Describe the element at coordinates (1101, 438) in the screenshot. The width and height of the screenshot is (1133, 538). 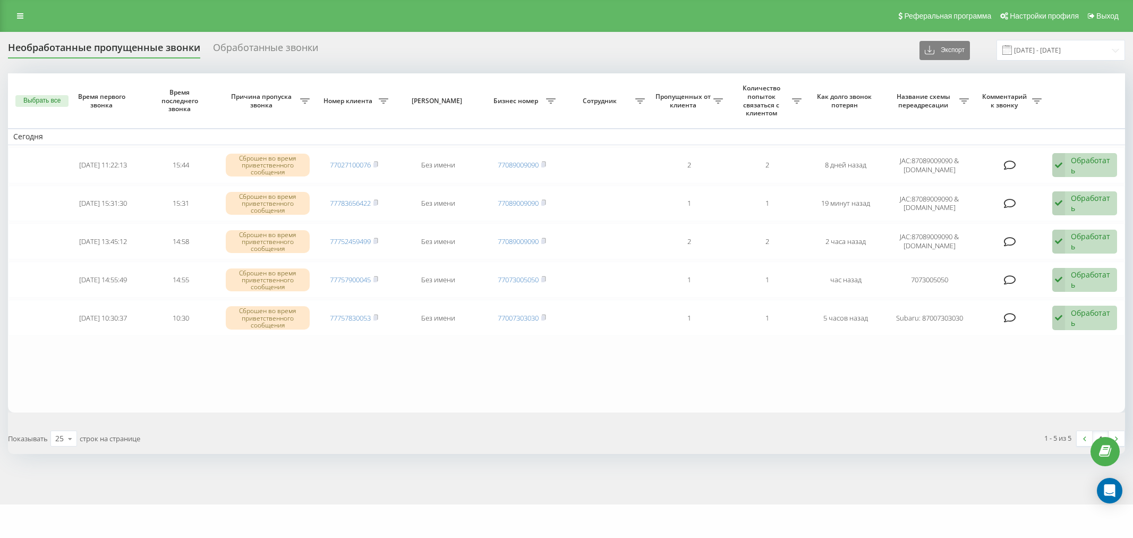
I see `a: 1` at that location.